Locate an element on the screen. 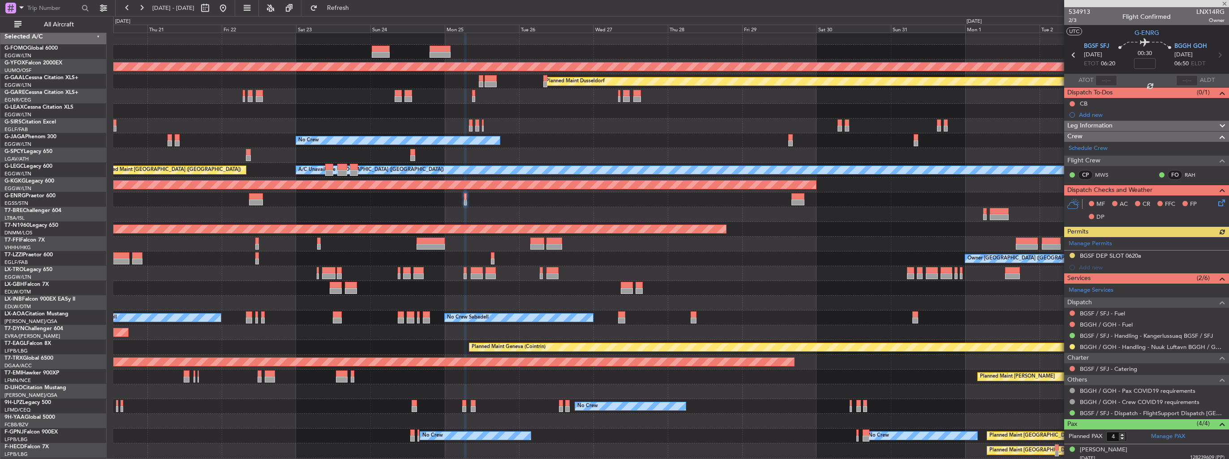  a: T7-N1960Legacy 650 is located at coordinates (31, 226).